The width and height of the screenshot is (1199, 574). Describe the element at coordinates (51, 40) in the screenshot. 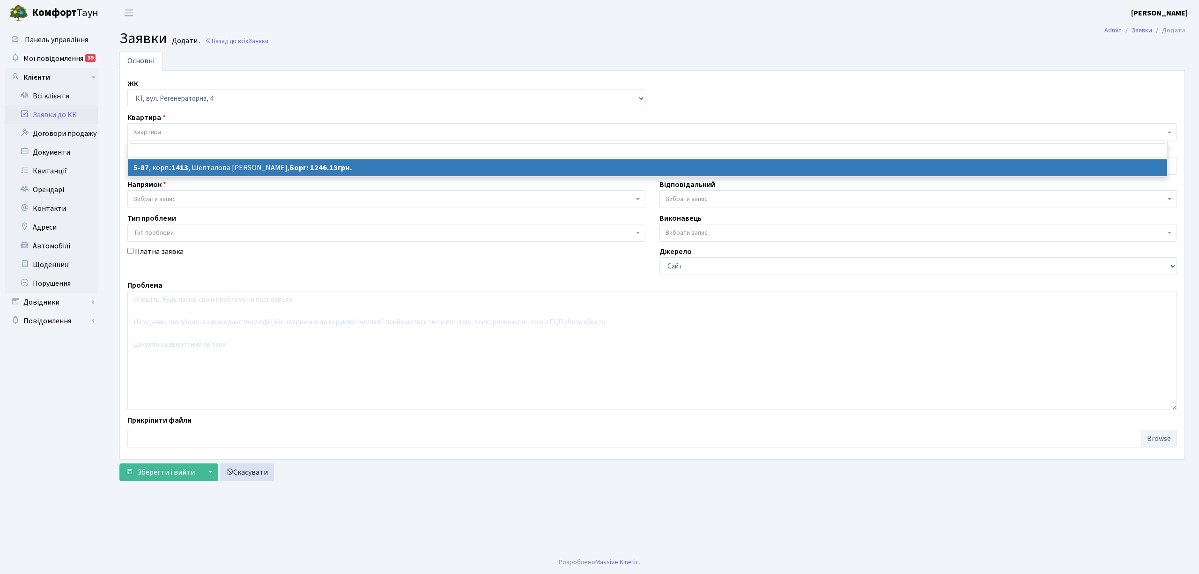

I see `a: Панель управління` at that location.